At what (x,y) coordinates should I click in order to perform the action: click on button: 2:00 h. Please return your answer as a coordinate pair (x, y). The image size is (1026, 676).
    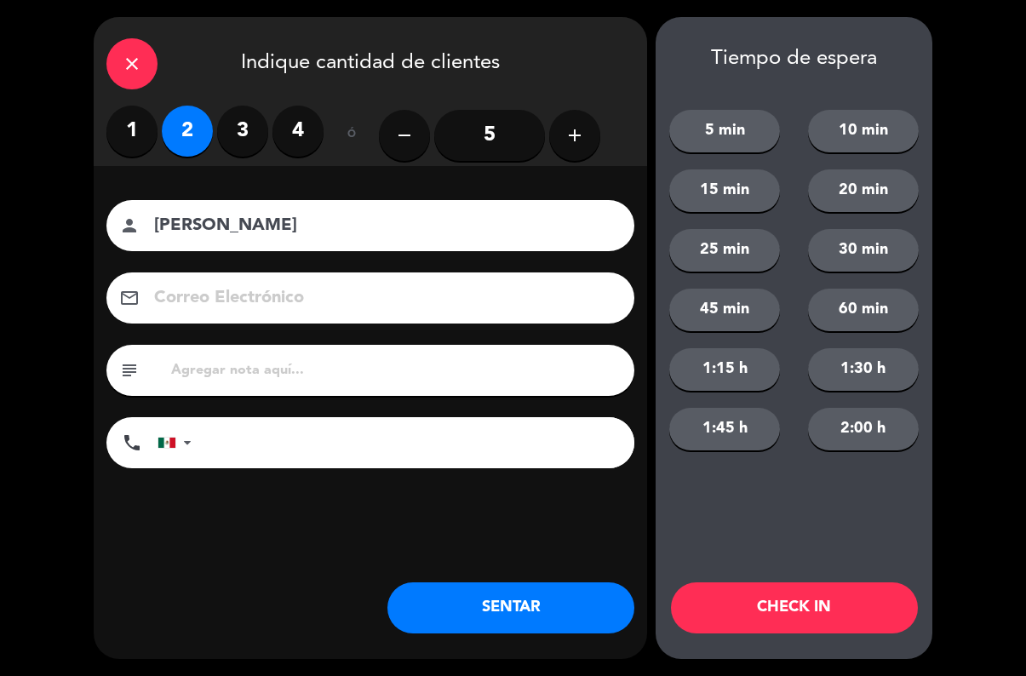
    Looking at the image, I should click on (863, 429).